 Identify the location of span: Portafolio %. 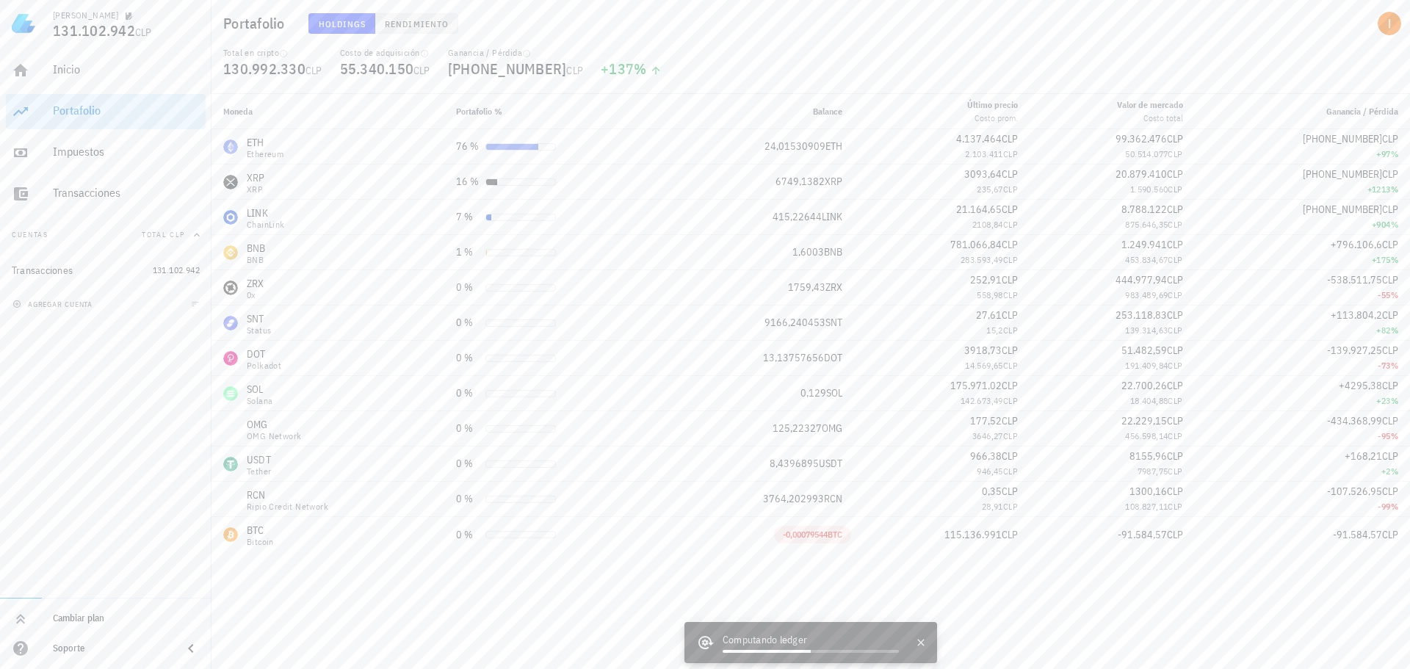
(479, 111).